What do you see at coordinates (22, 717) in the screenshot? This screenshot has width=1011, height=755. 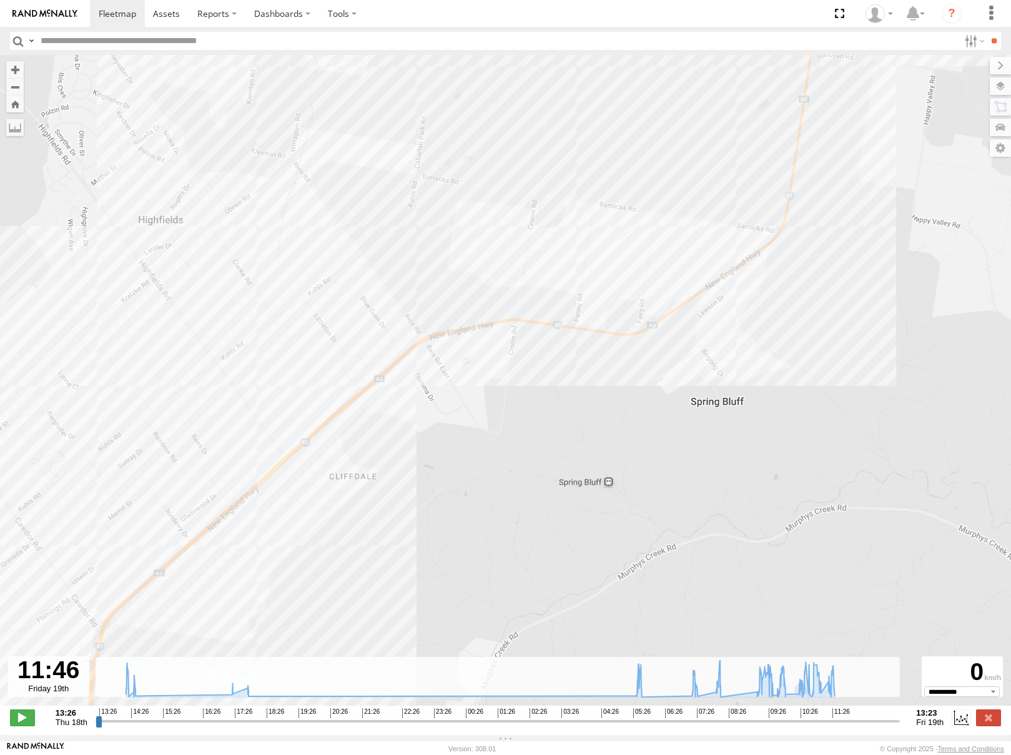 I see `label: Play/Stop` at bounding box center [22, 717].